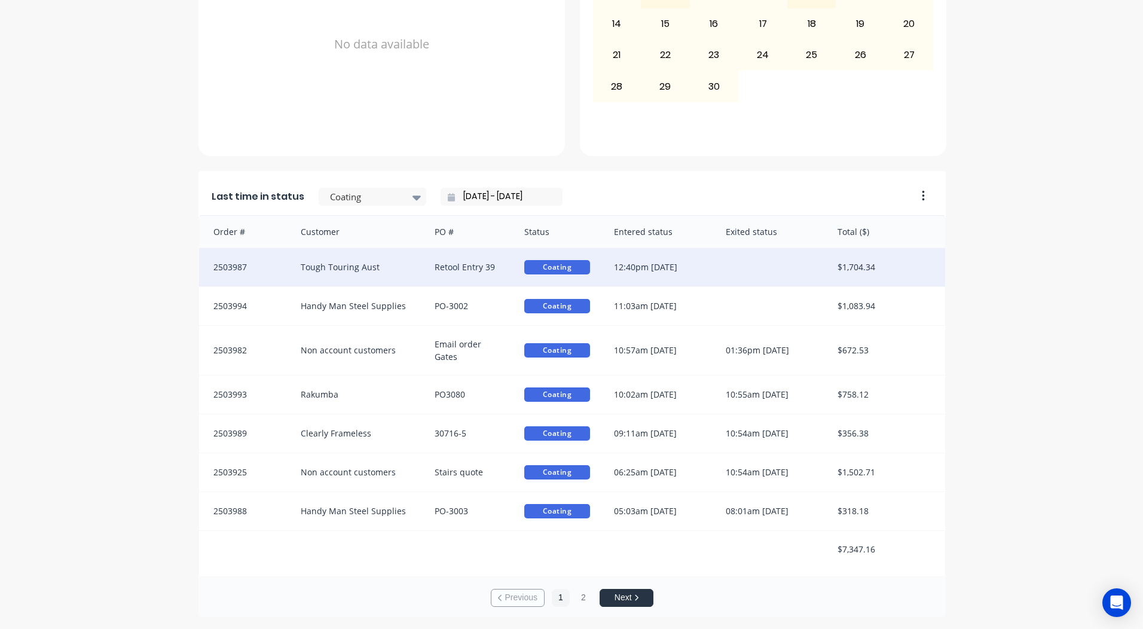 This screenshot has height=629, width=1143. Describe the element at coordinates (244, 472) in the screenshot. I see `div: 2503925` at that location.